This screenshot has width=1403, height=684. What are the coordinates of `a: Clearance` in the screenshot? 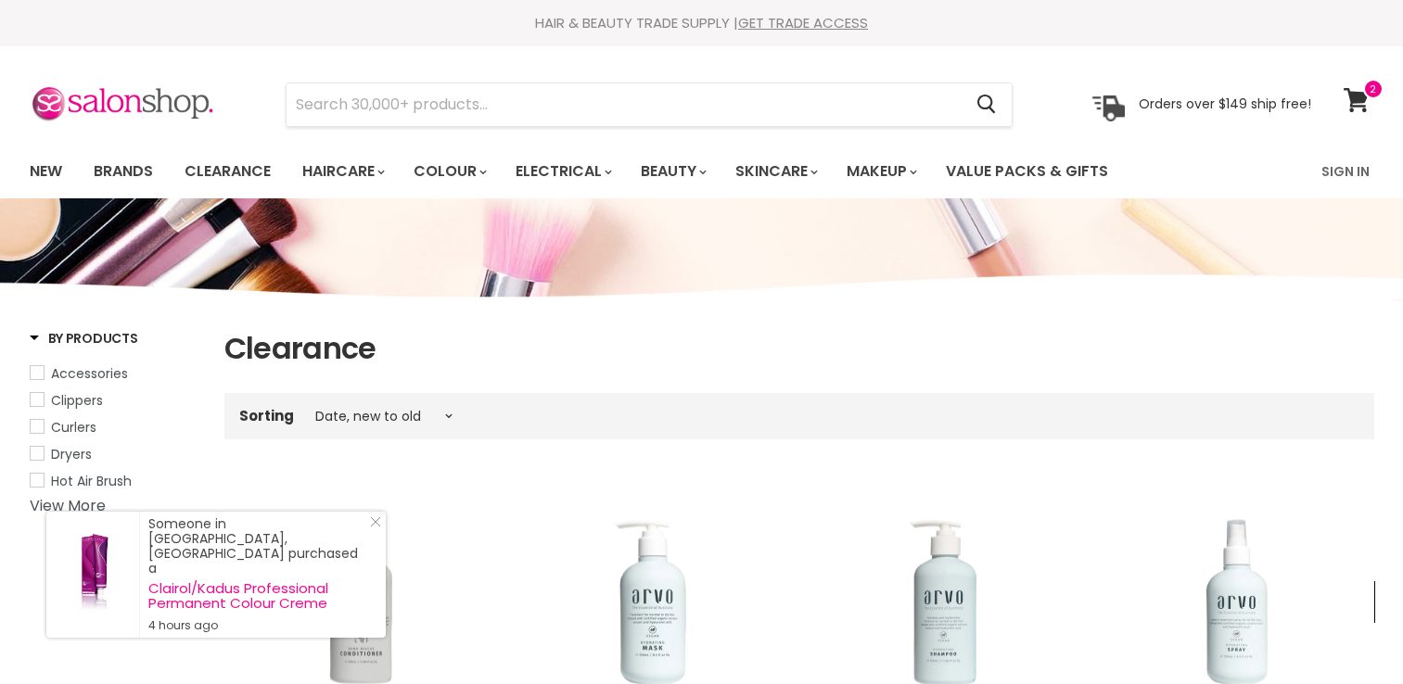 It's located at (227, 172).